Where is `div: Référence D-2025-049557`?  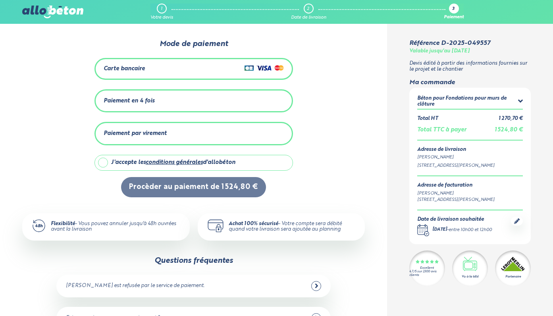 div: Référence D-2025-049557 is located at coordinates (450, 43).